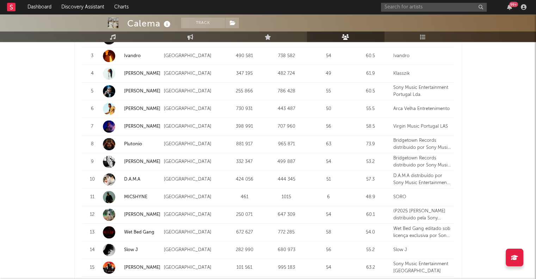  Describe the element at coordinates (370, 162) in the screenshot. I see `div: 53.2` at that location.